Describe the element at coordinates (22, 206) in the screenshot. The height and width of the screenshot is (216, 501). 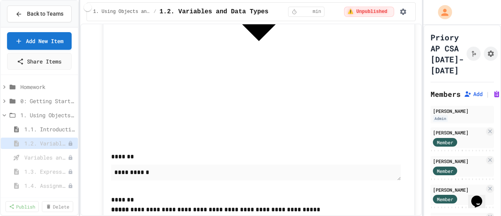
I see `a: Publish` at that location.